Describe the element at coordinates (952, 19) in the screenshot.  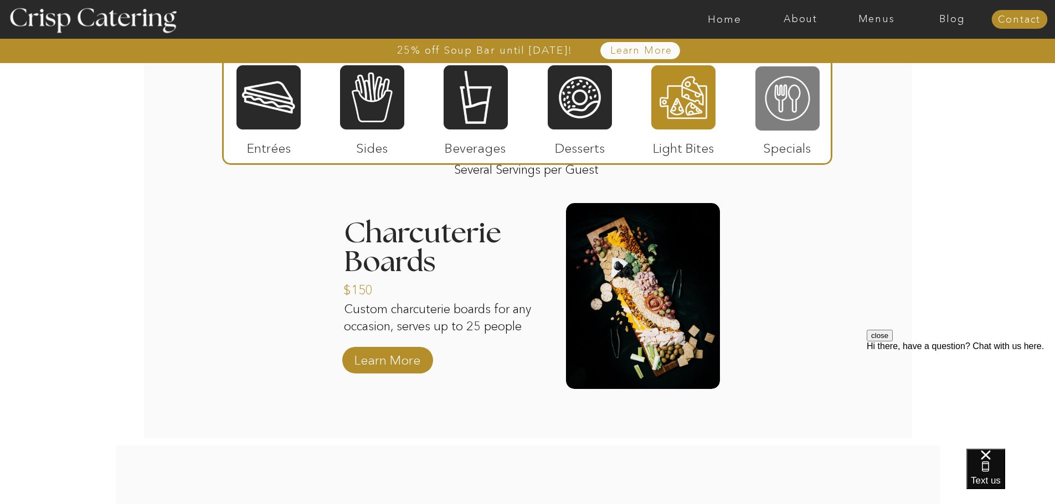
I see `a: Blog` at that location.